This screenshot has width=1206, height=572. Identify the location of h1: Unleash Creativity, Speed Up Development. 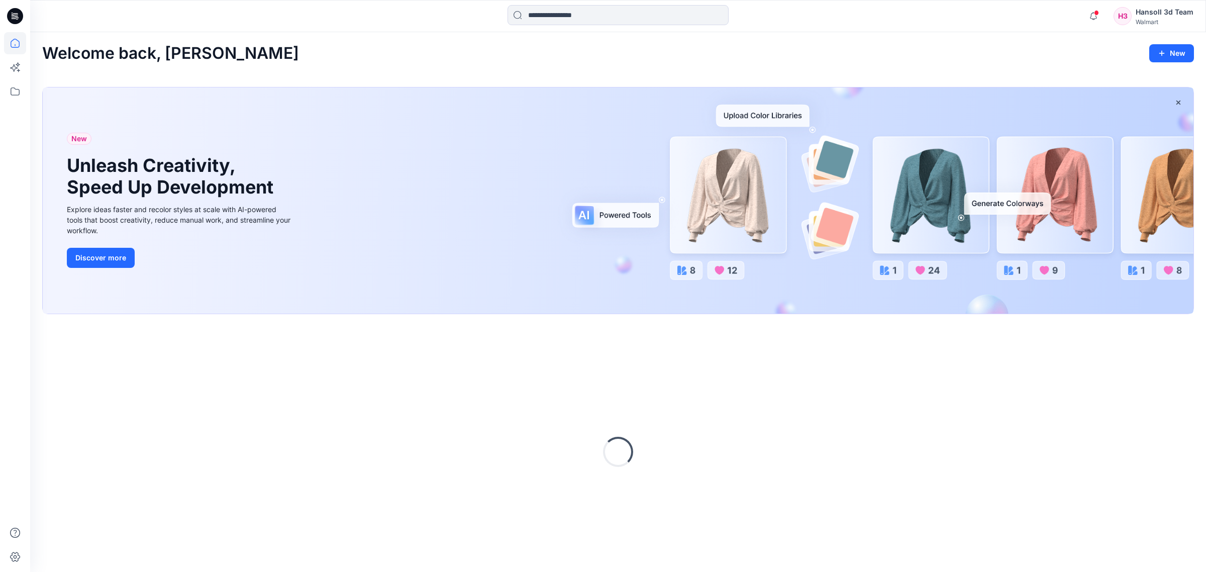
(172, 176).